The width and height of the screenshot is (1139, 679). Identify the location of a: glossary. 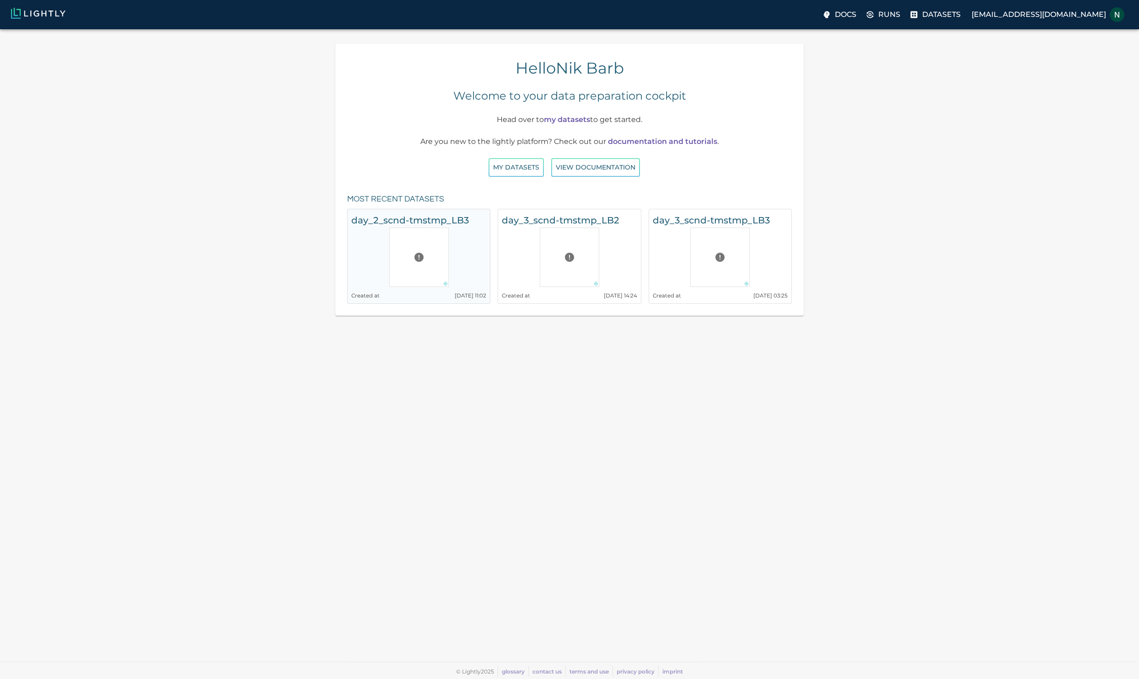
(513, 672).